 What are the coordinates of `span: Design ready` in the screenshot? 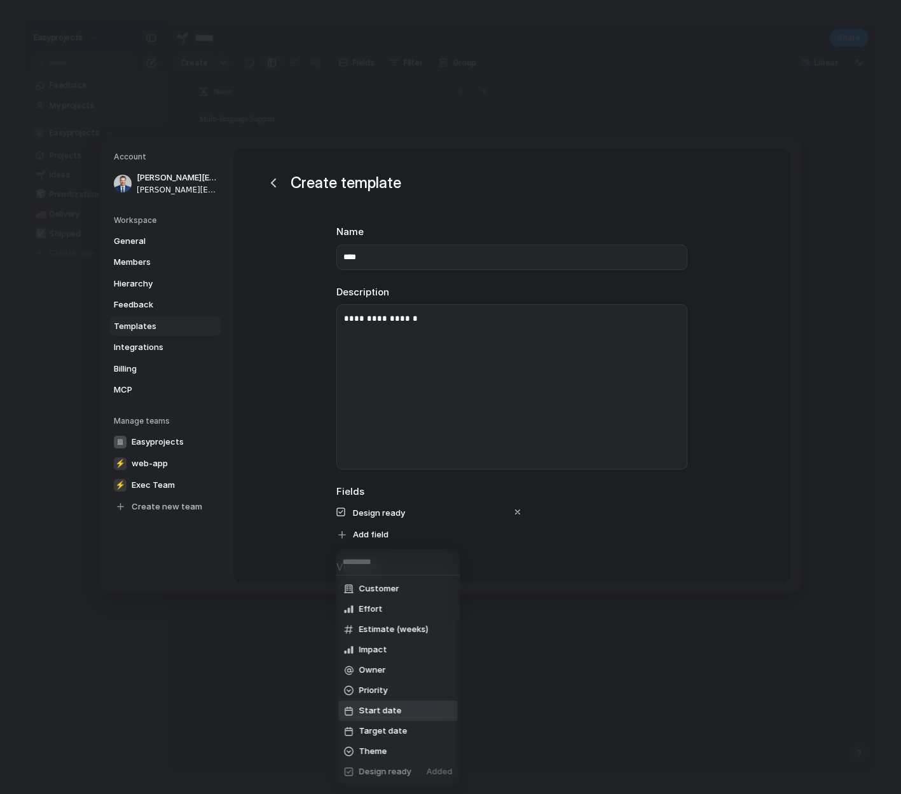 It's located at (385, 772).